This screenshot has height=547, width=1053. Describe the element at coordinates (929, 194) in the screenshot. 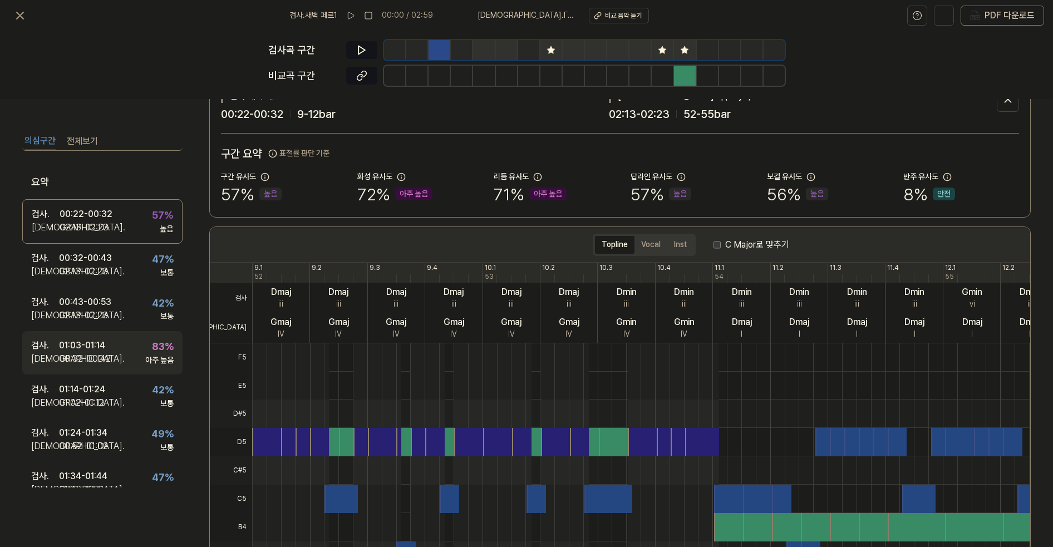

I see `div: 8 %` at that location.